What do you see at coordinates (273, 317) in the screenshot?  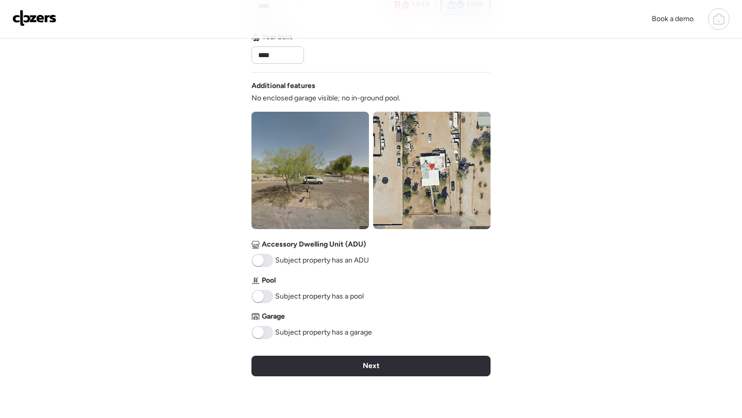 I see `span: Garage` at bounding box center [273, 317].